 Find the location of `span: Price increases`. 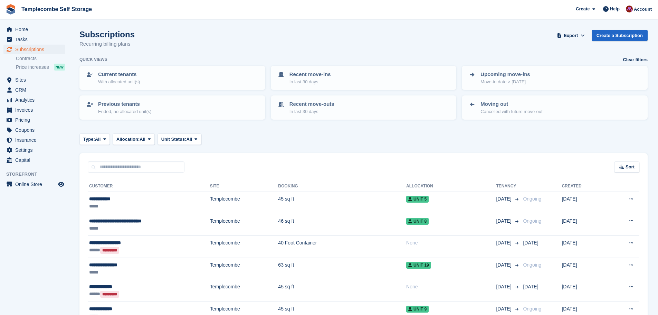

span: Price increases is located at coordinates (32, 67).